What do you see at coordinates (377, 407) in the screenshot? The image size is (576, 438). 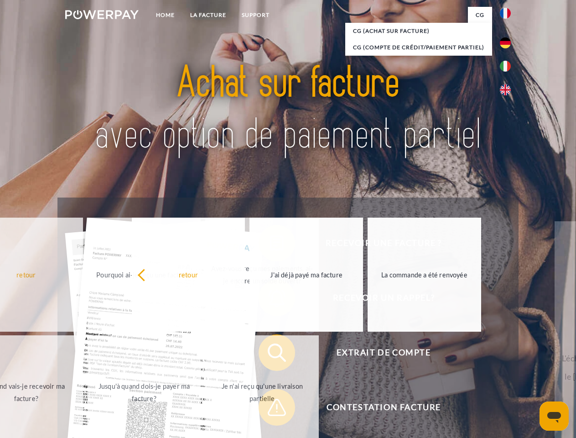 I see `a: Contestation Facture` at bounding box center [377, 407].